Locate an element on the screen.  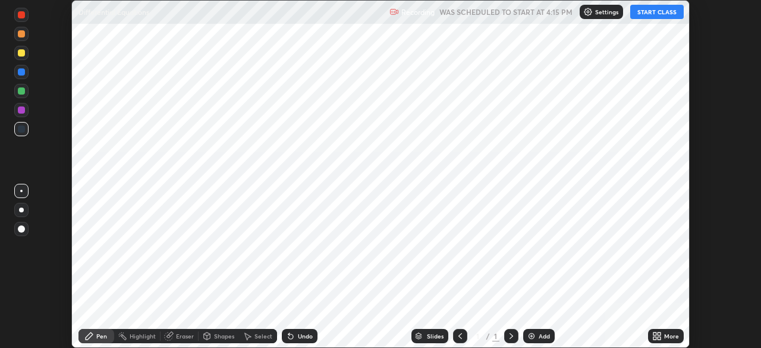
p: Recording is located at coordinates (418, 12).